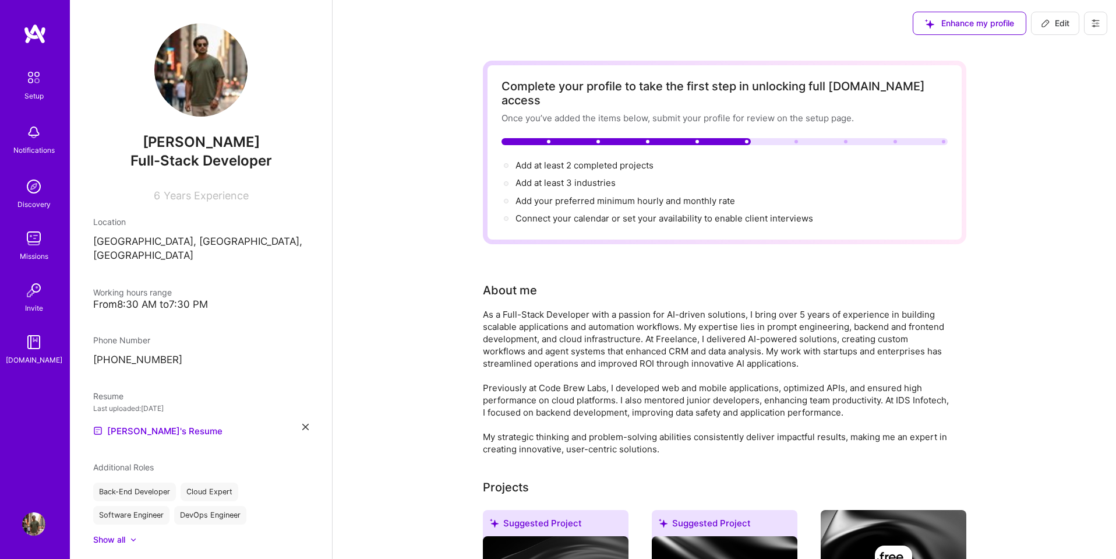 The width and height of the screenshot is (1116, 559). Describe the element at coordinates (35, 34) in the screenshot. I see `img: logo` at that location.